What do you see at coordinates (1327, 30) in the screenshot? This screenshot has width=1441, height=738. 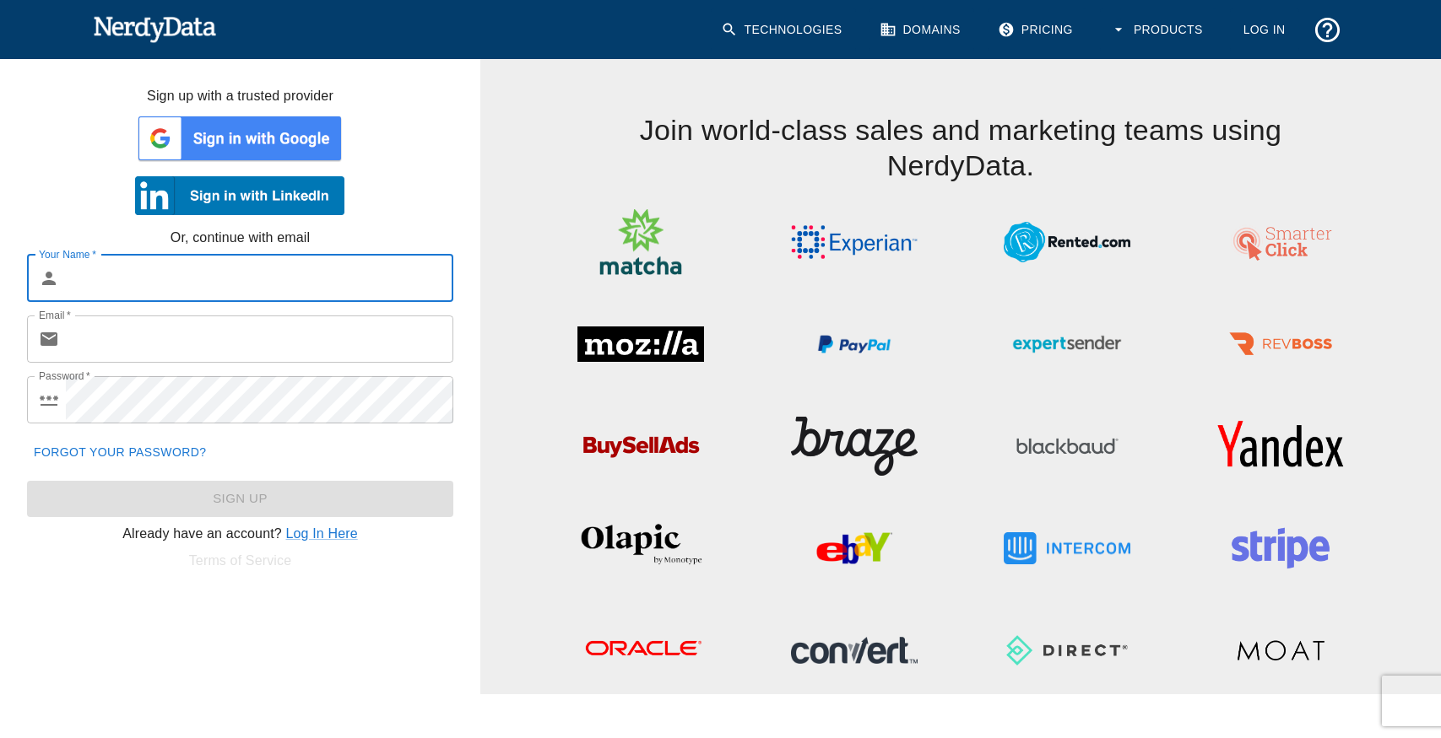 I see `button: Support and Documentation` at bounding box center [1327, 30].